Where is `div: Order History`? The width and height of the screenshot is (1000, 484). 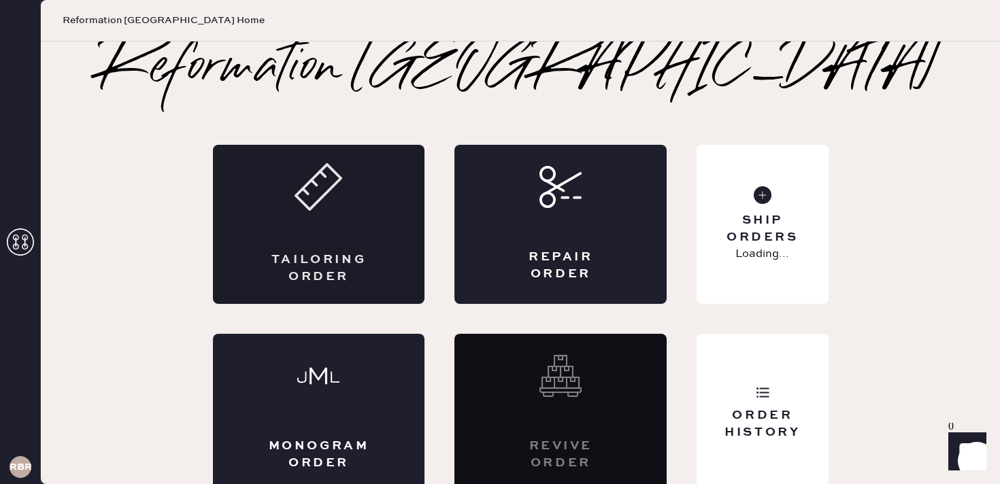
div: Order History is located at coordinates (762, 425).